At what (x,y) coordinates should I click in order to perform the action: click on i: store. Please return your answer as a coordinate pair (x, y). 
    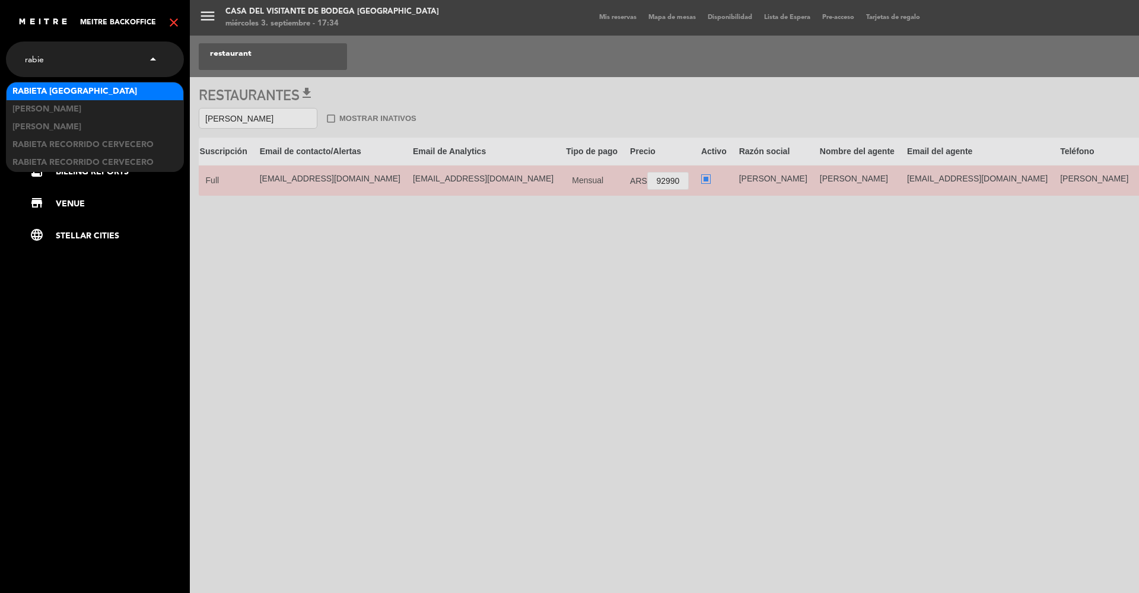
    Looking at the image, I should click on (37, 203).